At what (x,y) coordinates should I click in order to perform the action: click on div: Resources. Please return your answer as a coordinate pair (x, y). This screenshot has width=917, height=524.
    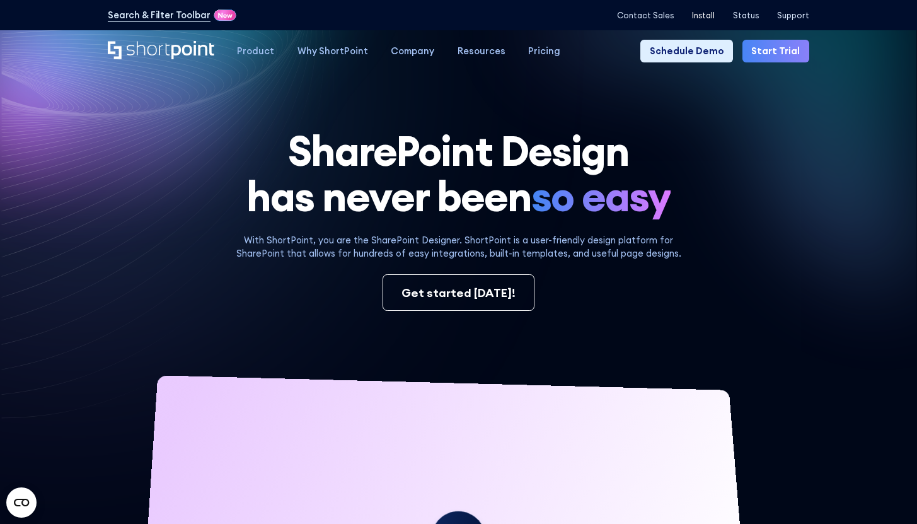
    Looking at the image, I should click on (482, 51).